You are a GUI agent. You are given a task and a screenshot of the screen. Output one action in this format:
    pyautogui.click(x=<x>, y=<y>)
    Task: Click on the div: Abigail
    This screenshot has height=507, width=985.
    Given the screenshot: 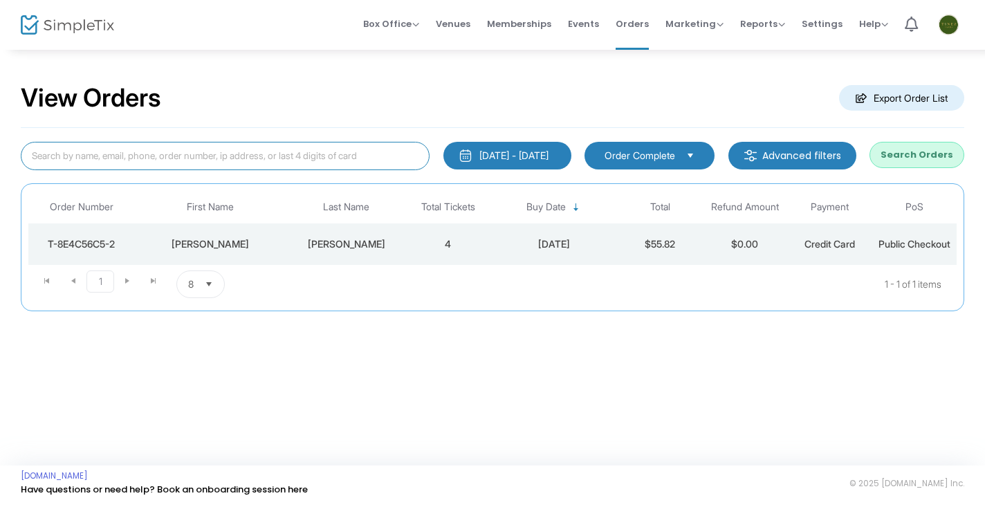 What is the action you would take?
    pyautogui.click(x=210, y=244)
    